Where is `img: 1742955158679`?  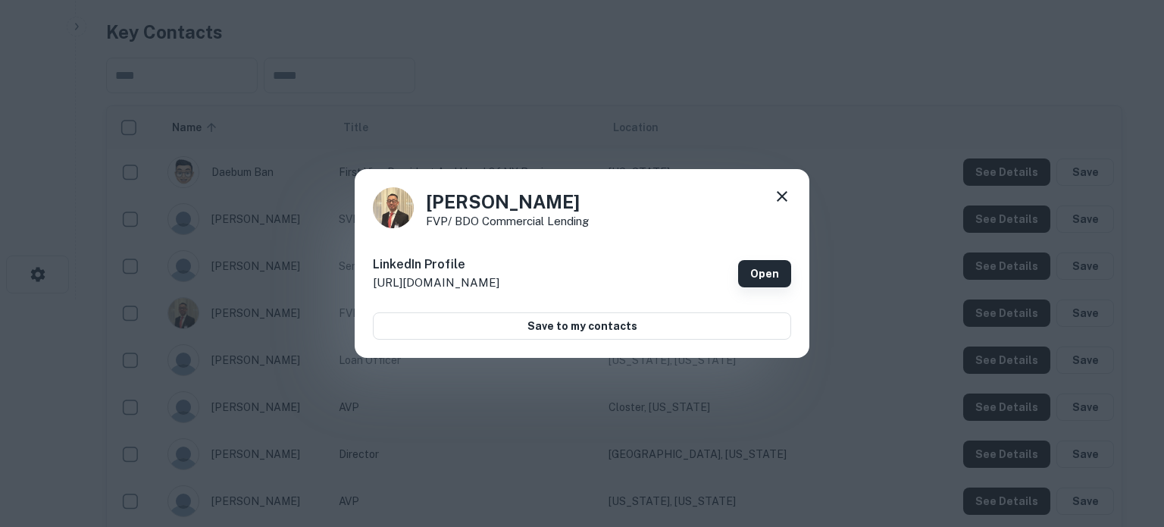
img: 1742955158679 is located at coordinates (393, 208).